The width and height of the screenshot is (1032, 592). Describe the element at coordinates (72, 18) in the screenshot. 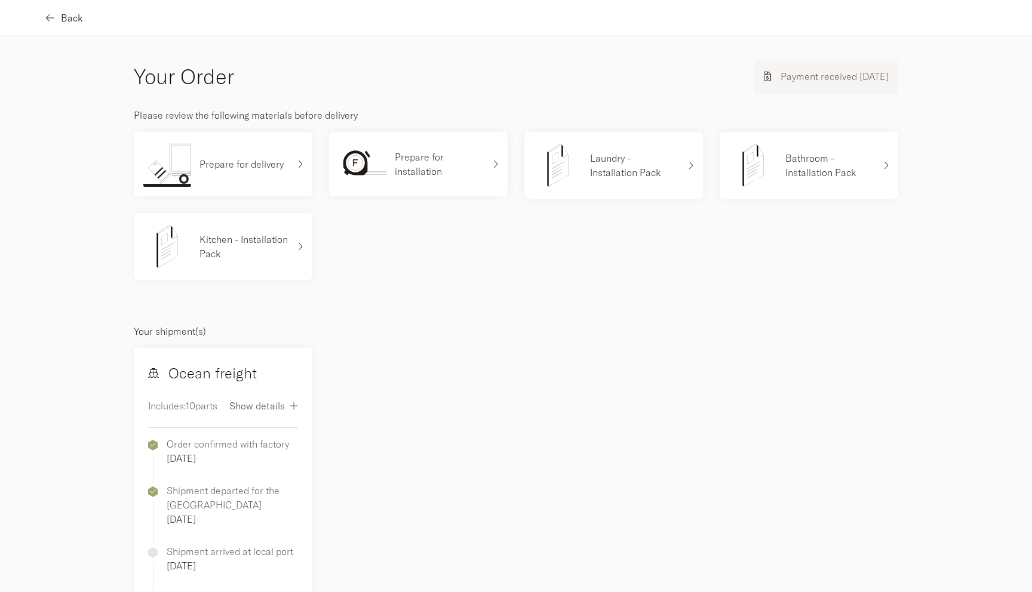

I see `span: Back` at that location.